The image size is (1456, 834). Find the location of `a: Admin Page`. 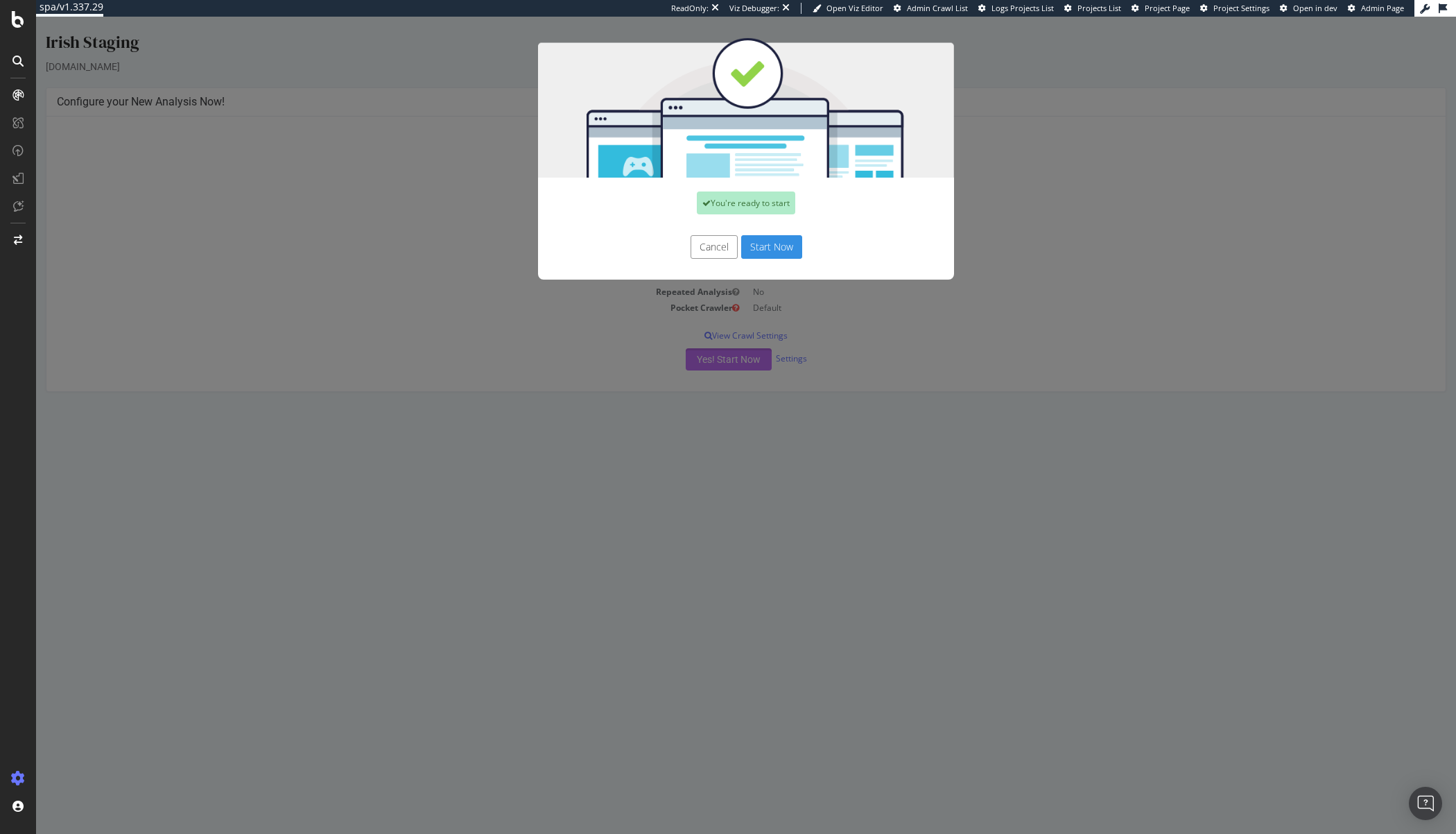

a: Admin Page is located at coordinates (1375, 9).